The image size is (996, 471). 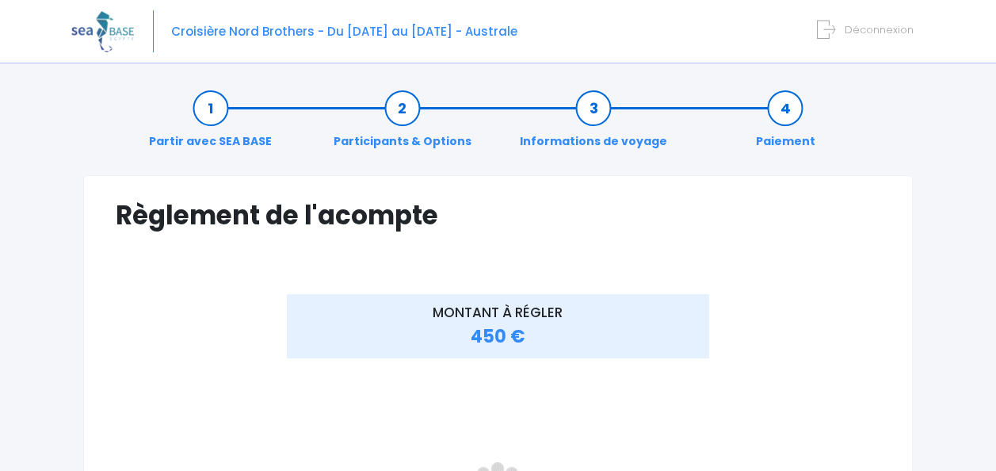 What do you see at coordinates (497, 336) in the screenshot?
I see `span: 450 €` at bounding box center [497, 336].